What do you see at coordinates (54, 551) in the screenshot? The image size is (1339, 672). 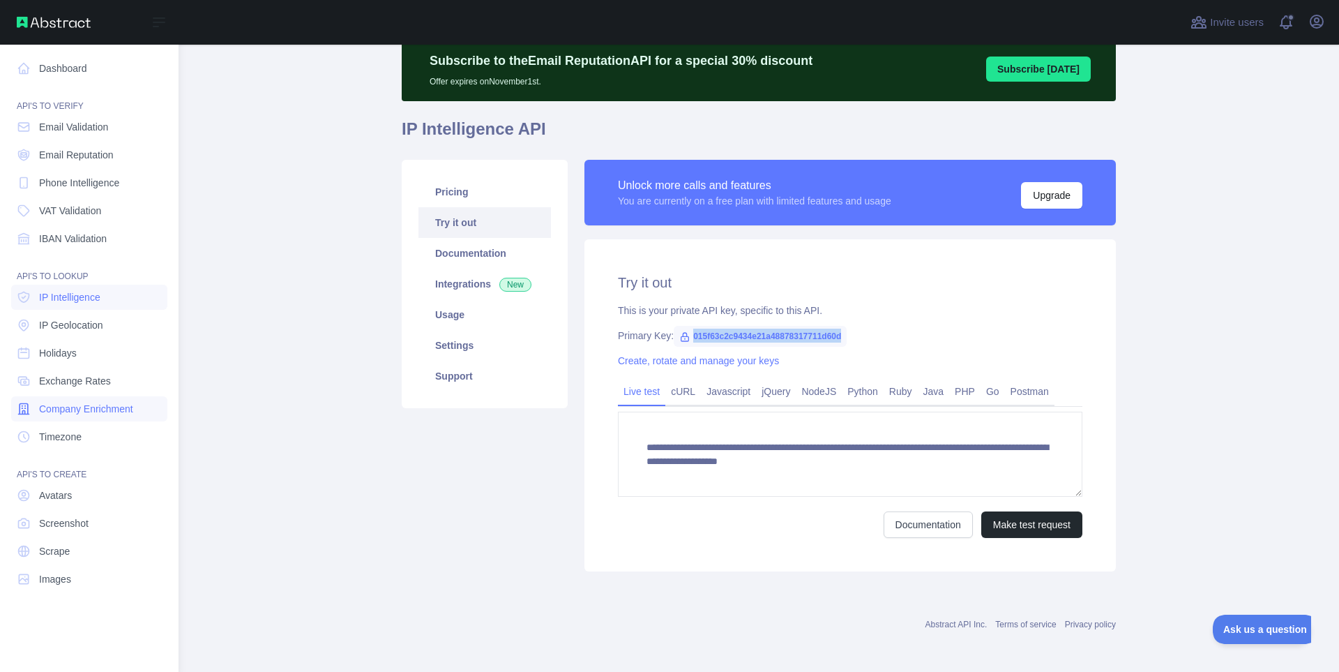 I see `span: Scrape` at bounding box center [54, 551].